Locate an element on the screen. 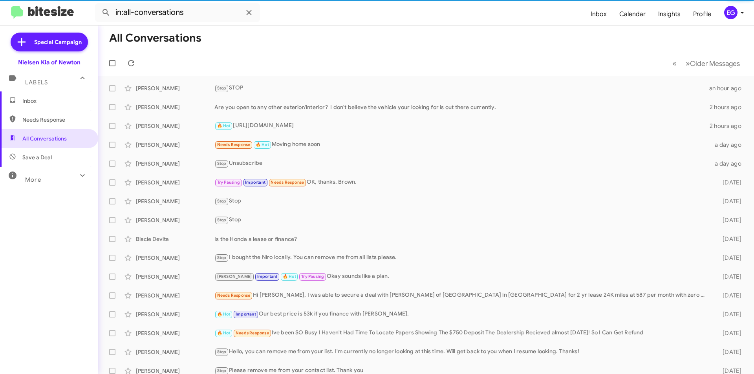 Image resolution: width=754 pixels, height=374 pixels. span: Save a Deal is located at coordinates (37, 158).